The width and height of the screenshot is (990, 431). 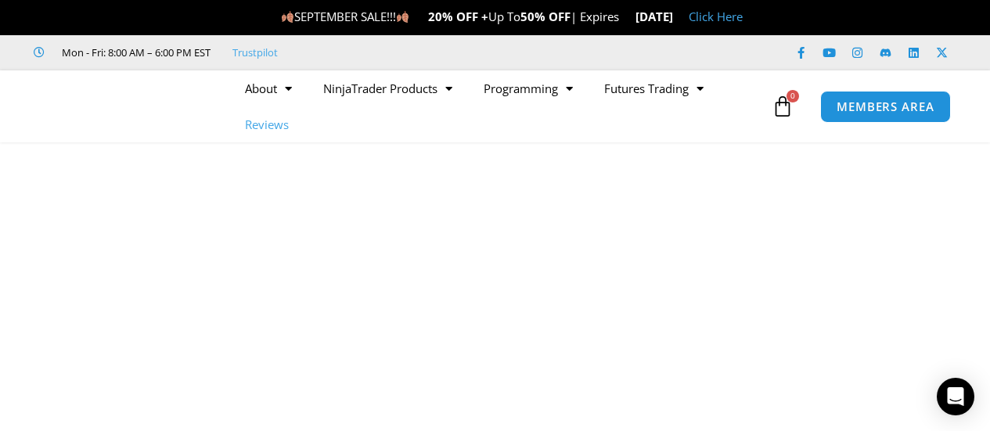 I want to click on span: SEPTEMBER SALE!!! Up To | Expires, so click(x=458, y=16).